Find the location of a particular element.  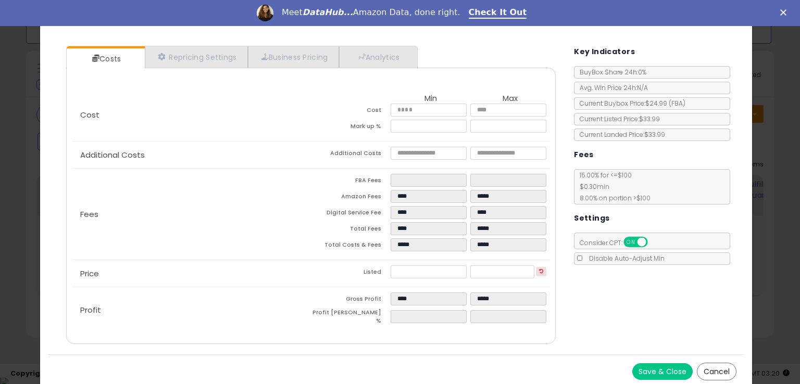

h5: Fees is located at coordinates (584, 155).